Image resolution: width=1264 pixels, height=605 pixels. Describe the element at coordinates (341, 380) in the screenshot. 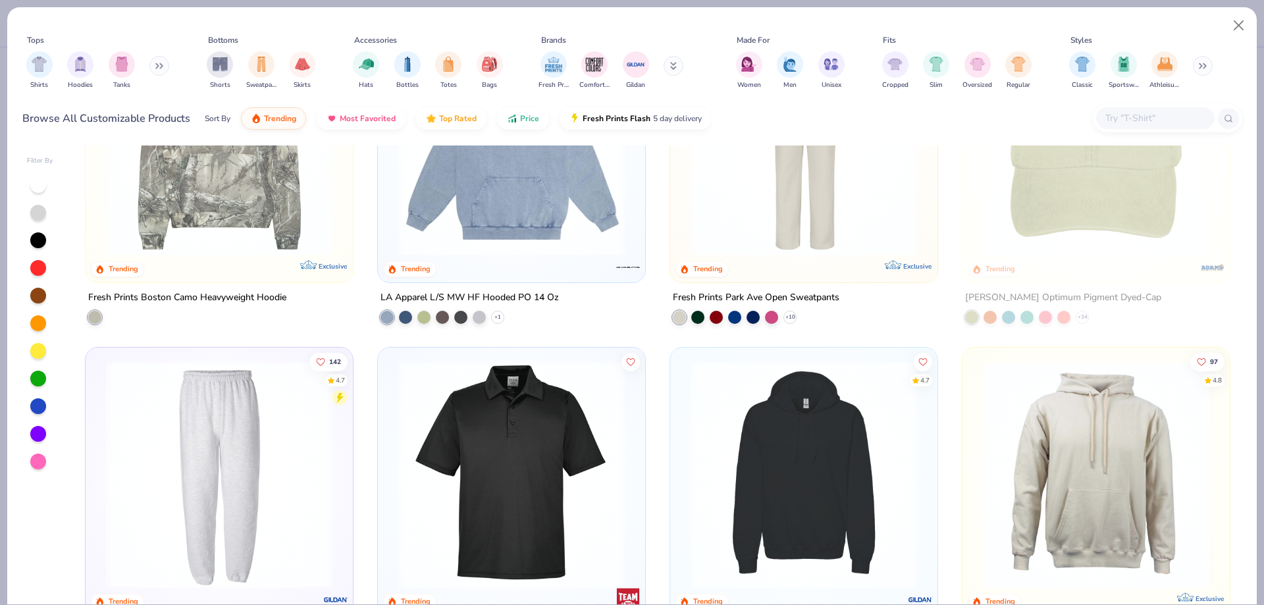

I see `div: 4.7` at that location.